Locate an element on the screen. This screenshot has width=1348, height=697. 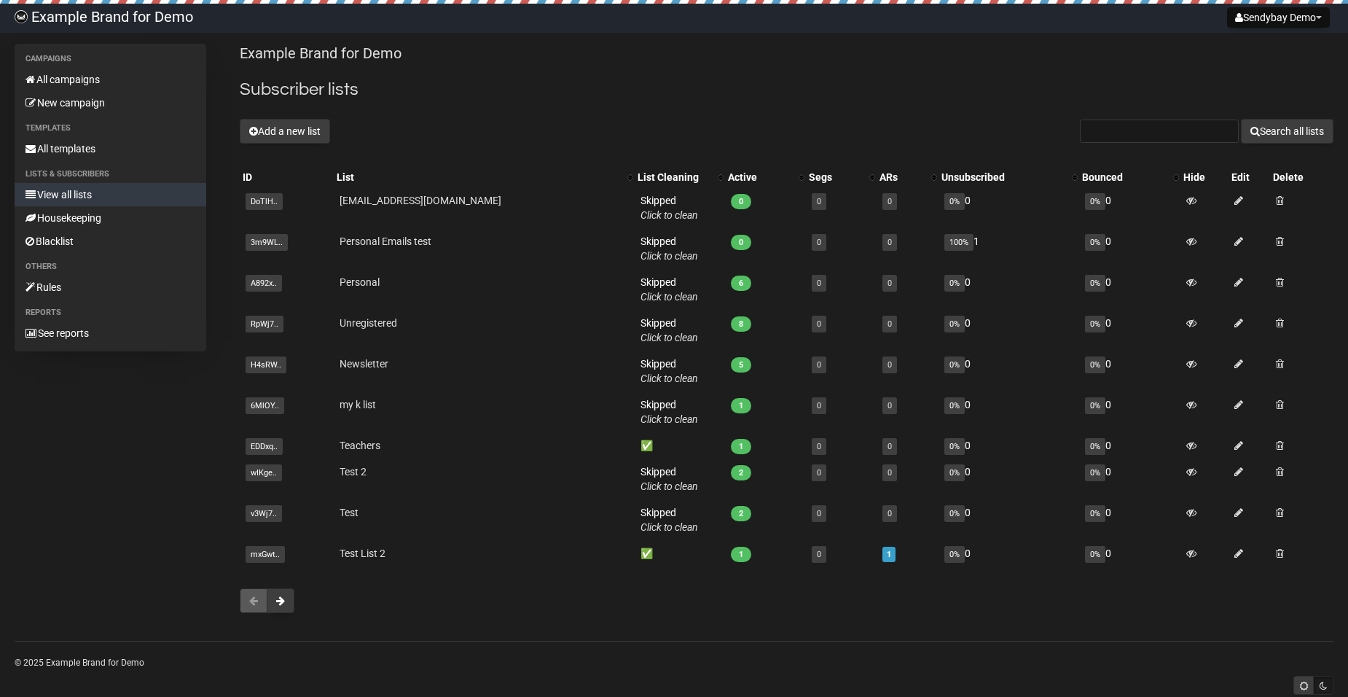
a: Rules is located at coordinates (110, 287).